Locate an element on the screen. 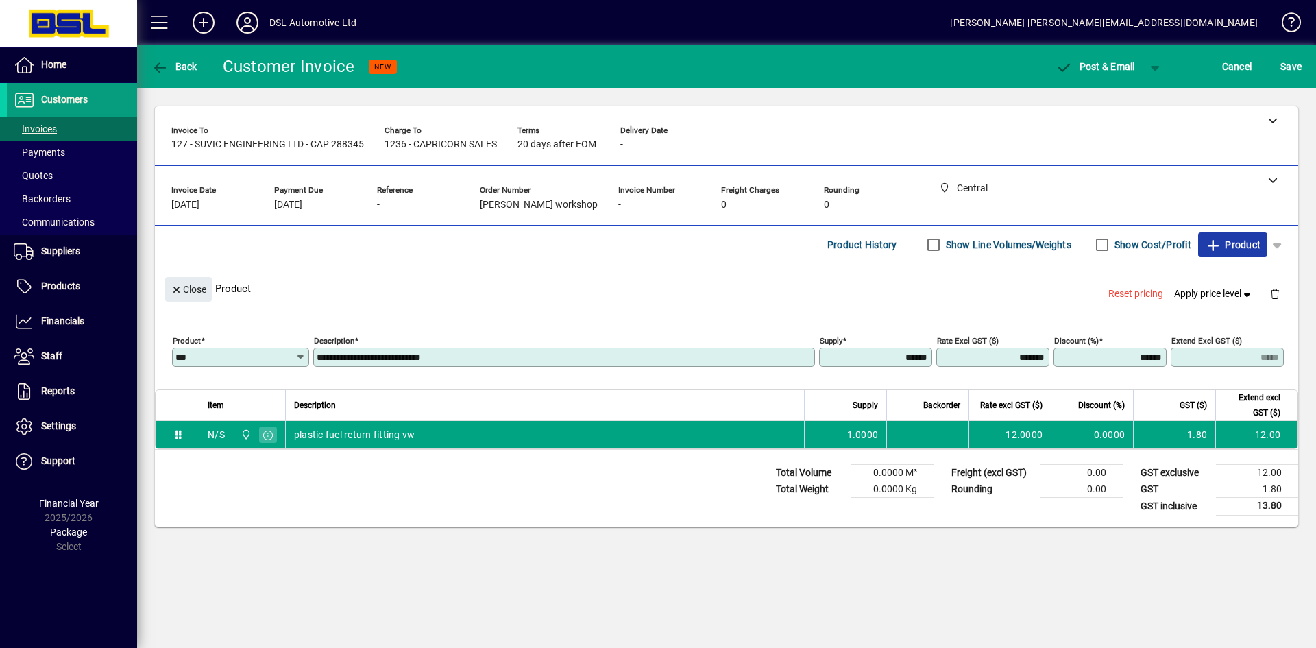 The height and width of the screenshot is (648, 1316). span: Communications is located at coordinates (54, 222).